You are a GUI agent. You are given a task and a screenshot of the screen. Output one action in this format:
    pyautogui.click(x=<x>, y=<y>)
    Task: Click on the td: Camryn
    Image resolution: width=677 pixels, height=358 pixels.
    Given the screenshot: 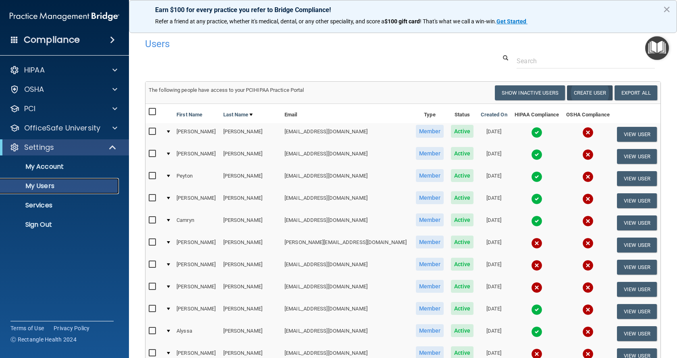 What is the action you would take?
    pyautogui.click(x=196, y=223)
    